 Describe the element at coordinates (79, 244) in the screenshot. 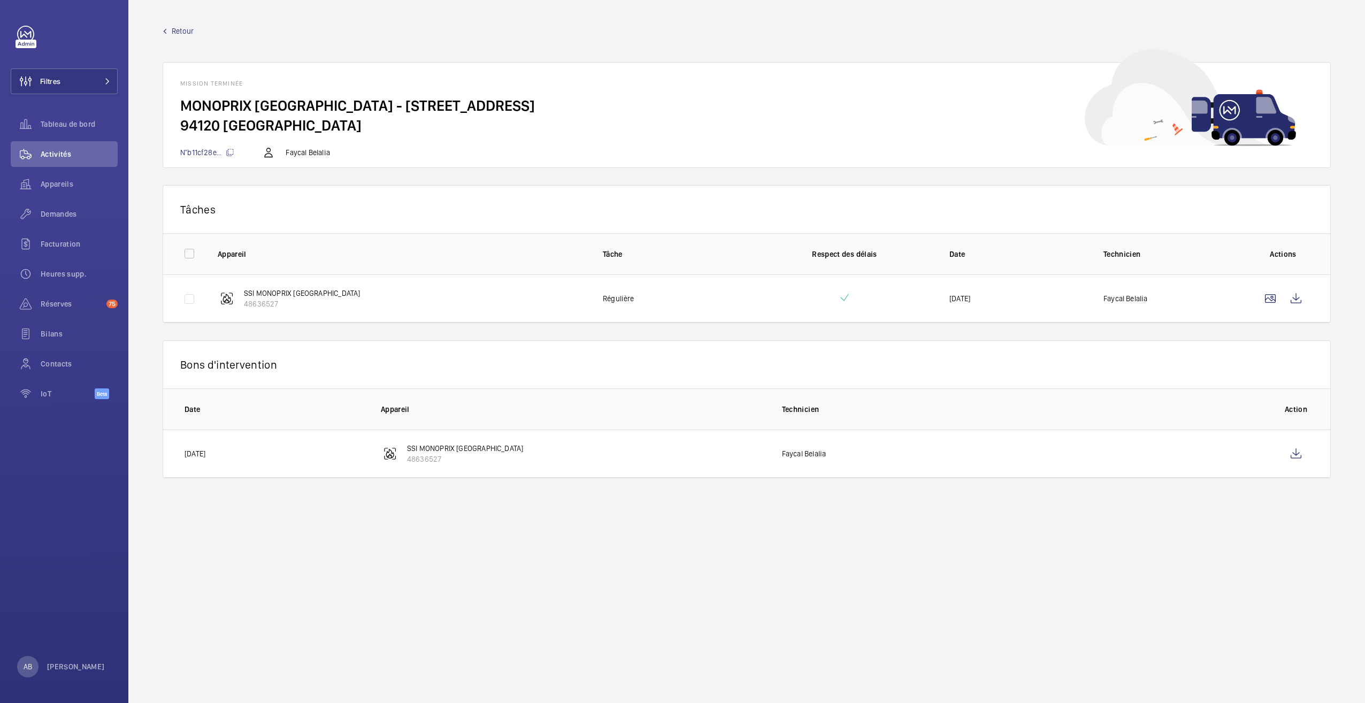

I see `span: Facturation` at that location.